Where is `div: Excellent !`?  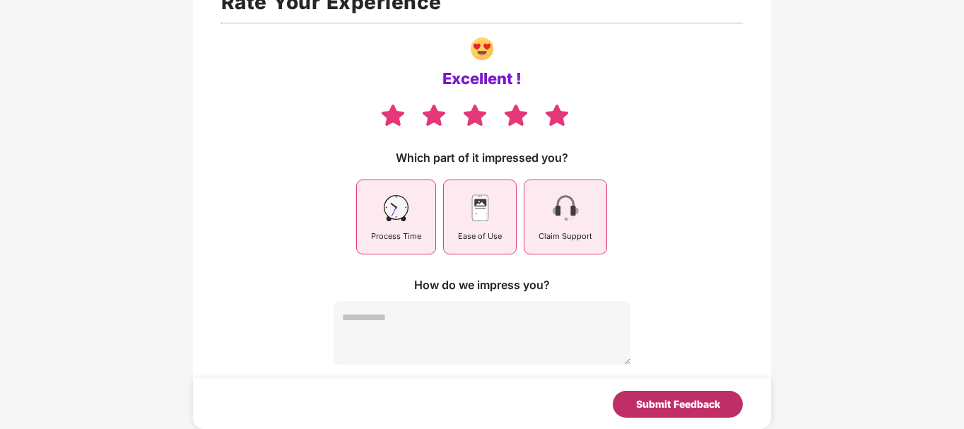 div: Excellent ! is located at coordinates (482, 78).